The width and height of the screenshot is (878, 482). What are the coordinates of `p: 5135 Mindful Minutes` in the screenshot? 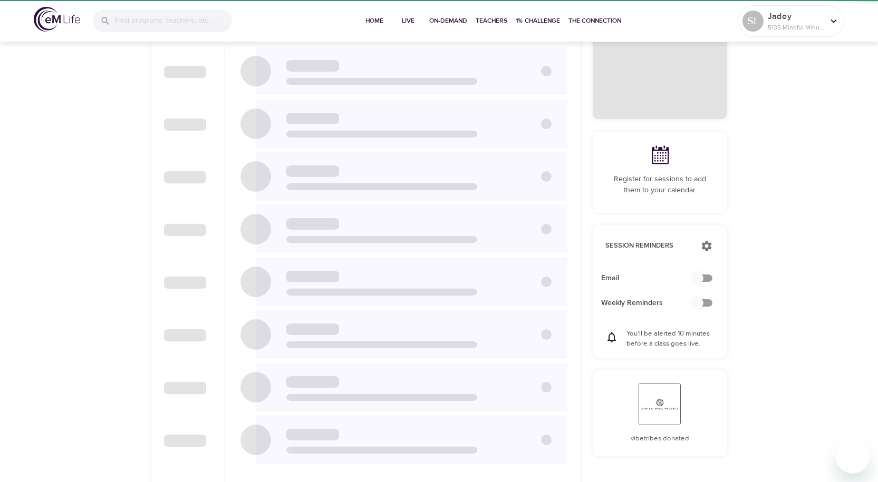 It's located at (795, 27).